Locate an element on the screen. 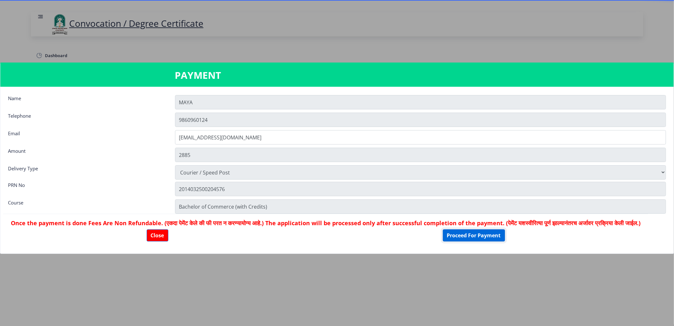  div: Amount is located at coordinates (87, 154).